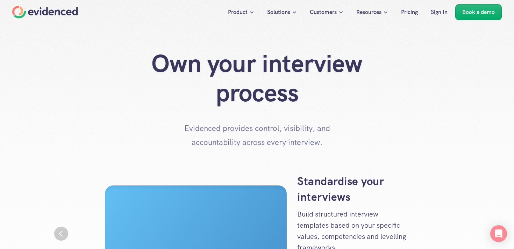 This screenshot has width=514, height=249. What do you see at coordinates (323, 12) in the screenshot?
I see `p: Customers` at bounding box center [323, 12].